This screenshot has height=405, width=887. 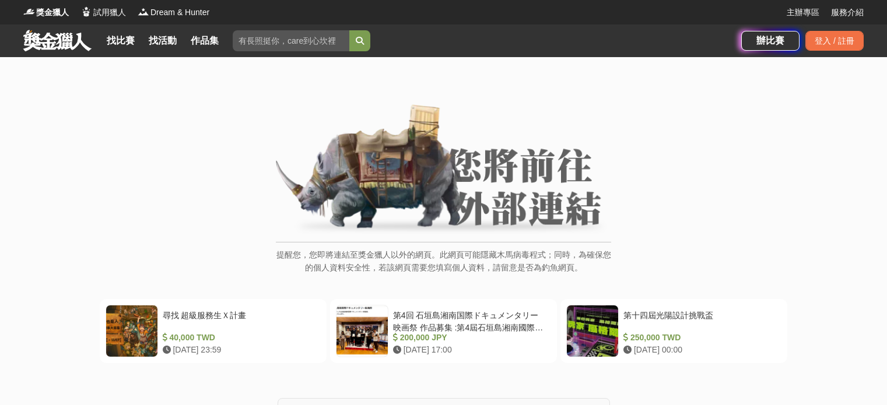 I want to click on div: 40,000 TWD, so click(x=239, y=338).